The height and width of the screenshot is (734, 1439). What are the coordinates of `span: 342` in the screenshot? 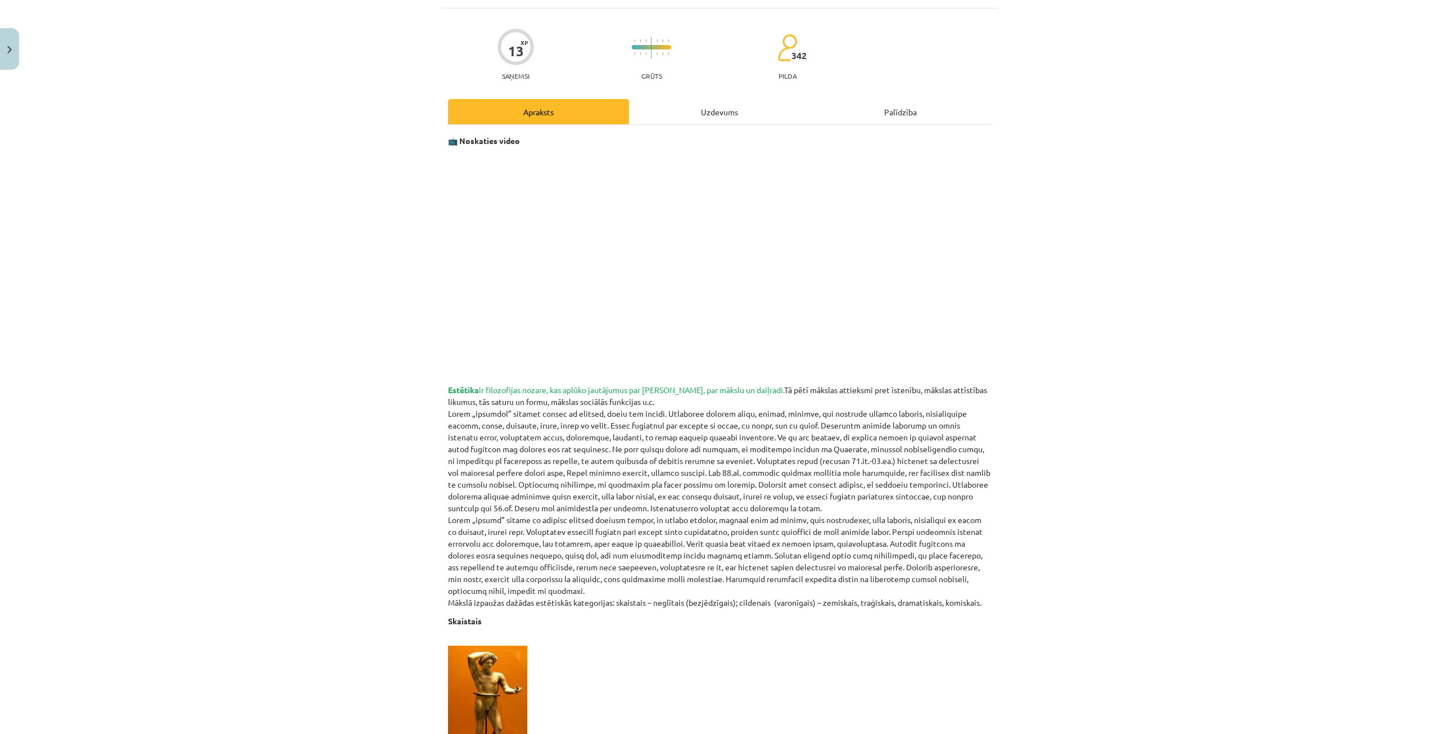 It's located at (799, 56).